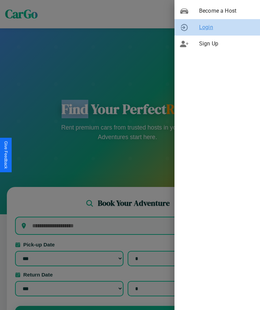 The width and height of the screenshot is (260, 310). What do you see at coordinates (6, 155) in the screenshot?
I see `div: Give Feedback` at bounding box center [6, 155].